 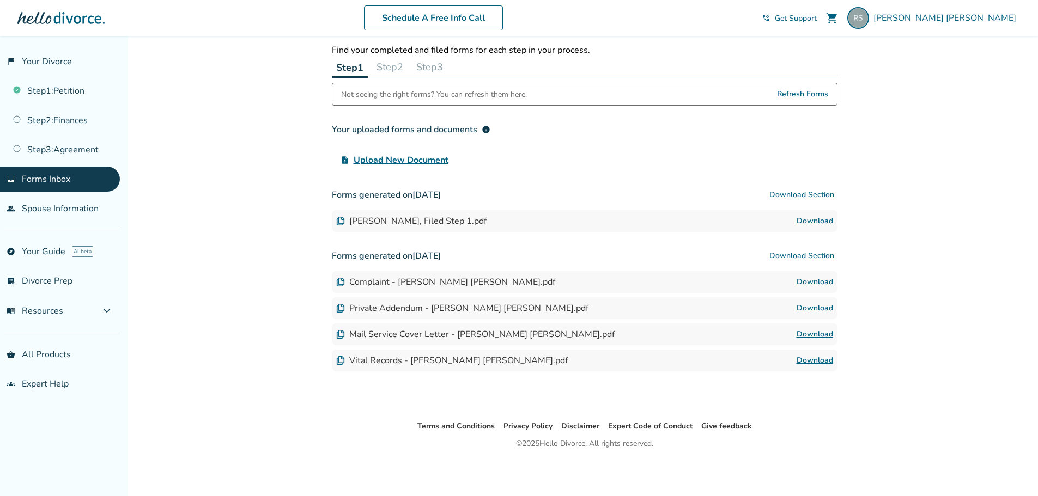 I want to click on li: Give feedback, so click(x=726, y=426).